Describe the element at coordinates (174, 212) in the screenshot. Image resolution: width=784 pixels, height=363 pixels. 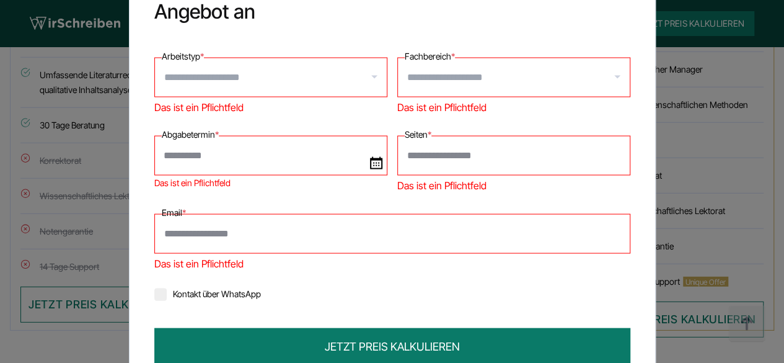
I see `label: Email` at that location.